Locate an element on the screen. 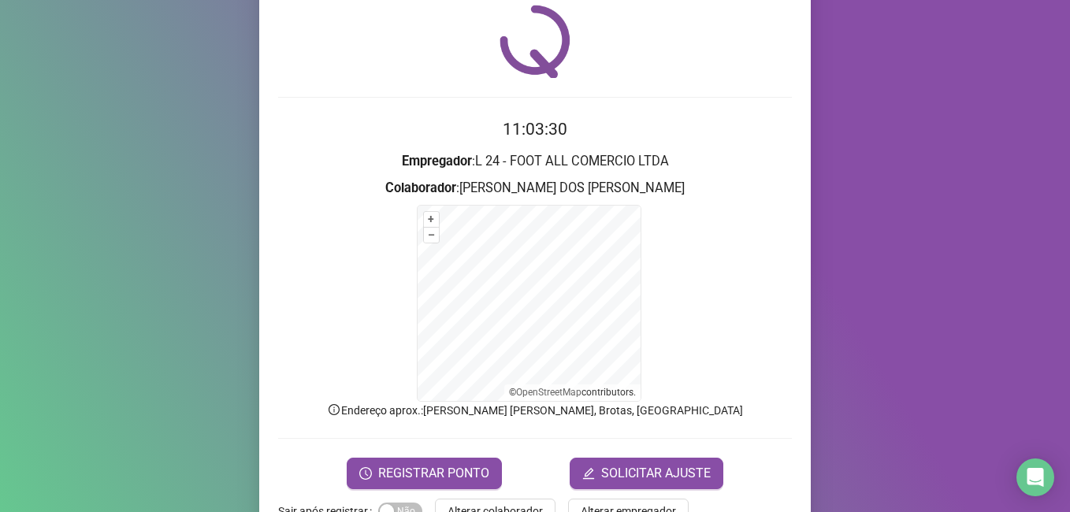  button: editSOLICITAR AJUSTE is located at coordinates (646, 474).